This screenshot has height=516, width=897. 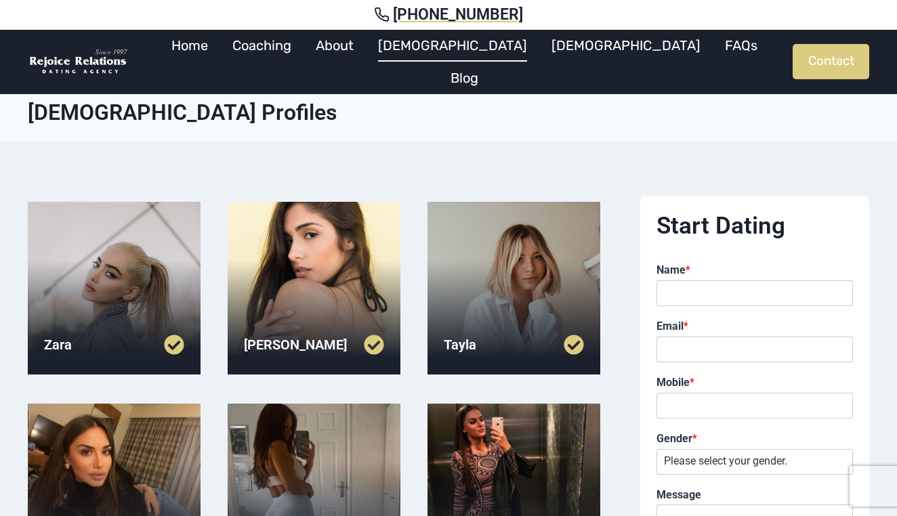 What do you see at coordinates (831, 62) in the screenshot?
I see `a: Contact` at bounding box center [831, 62].